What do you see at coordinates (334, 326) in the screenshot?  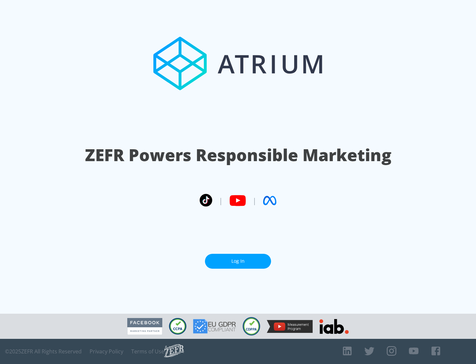 I see `img: IAB` at bounding box center [334, 326].